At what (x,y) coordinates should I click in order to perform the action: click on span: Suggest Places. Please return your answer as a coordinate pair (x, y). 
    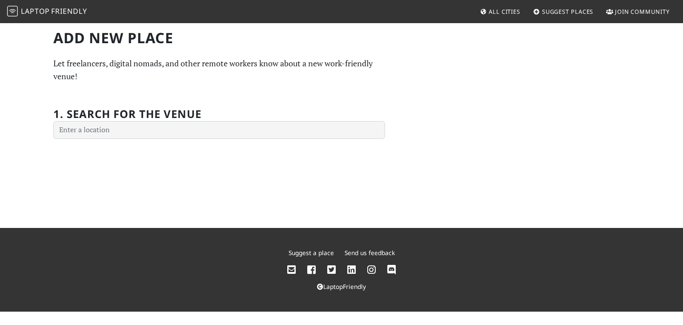
    Looking at the image, I should click on (568, 12).